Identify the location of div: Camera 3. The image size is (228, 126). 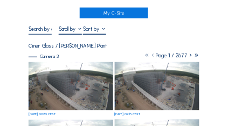
(44, 56).